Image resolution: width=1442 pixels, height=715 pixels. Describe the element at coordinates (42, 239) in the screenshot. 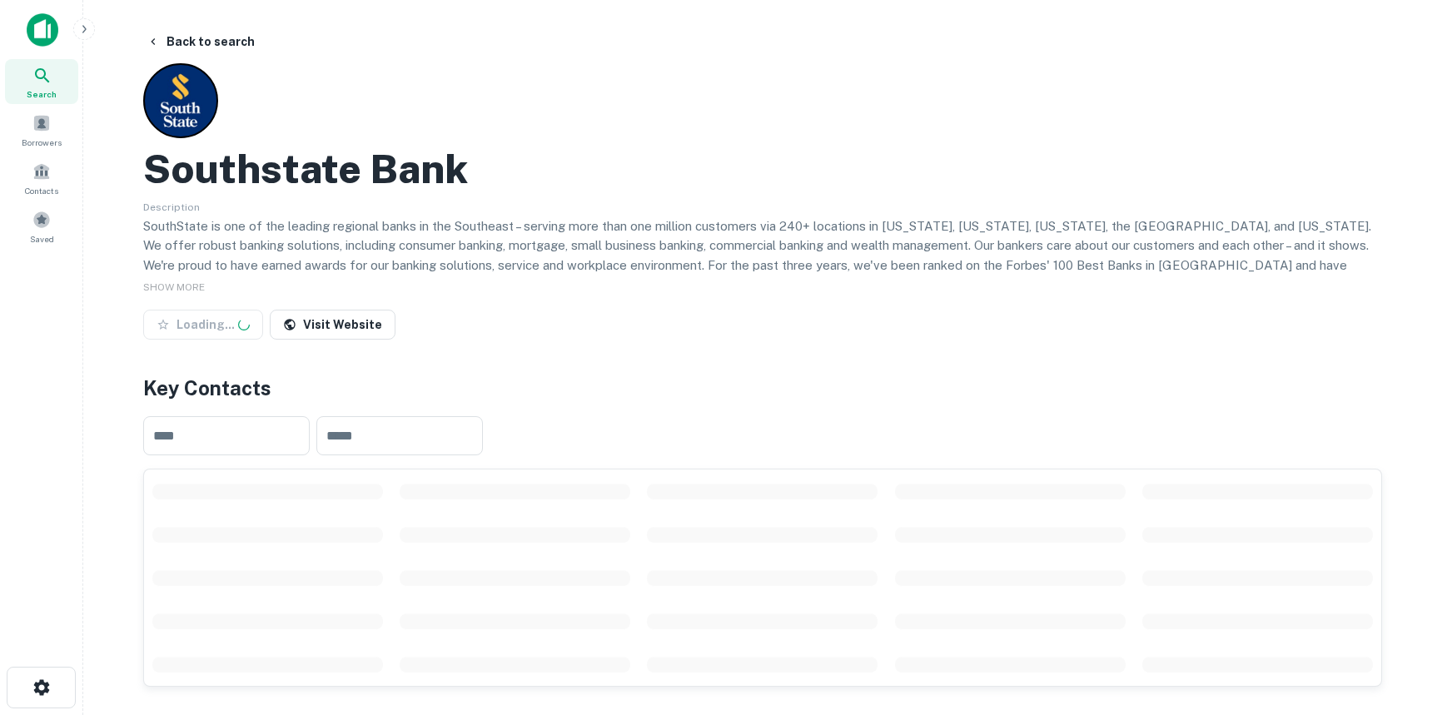

I see `span: Saved` at that location.